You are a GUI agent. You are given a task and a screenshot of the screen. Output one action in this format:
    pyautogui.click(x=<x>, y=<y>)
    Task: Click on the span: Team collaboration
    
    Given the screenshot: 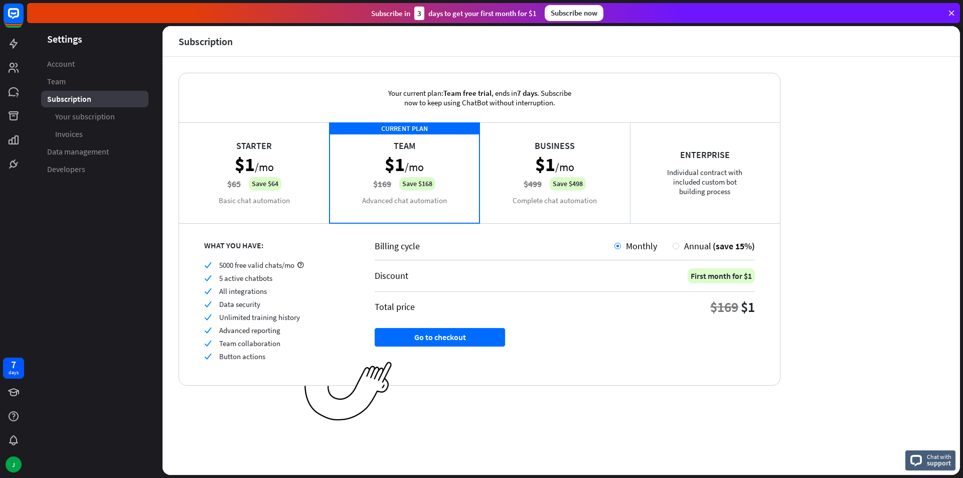 What is the action you would take?
    pyautogui.click(x=250, y=343)
    